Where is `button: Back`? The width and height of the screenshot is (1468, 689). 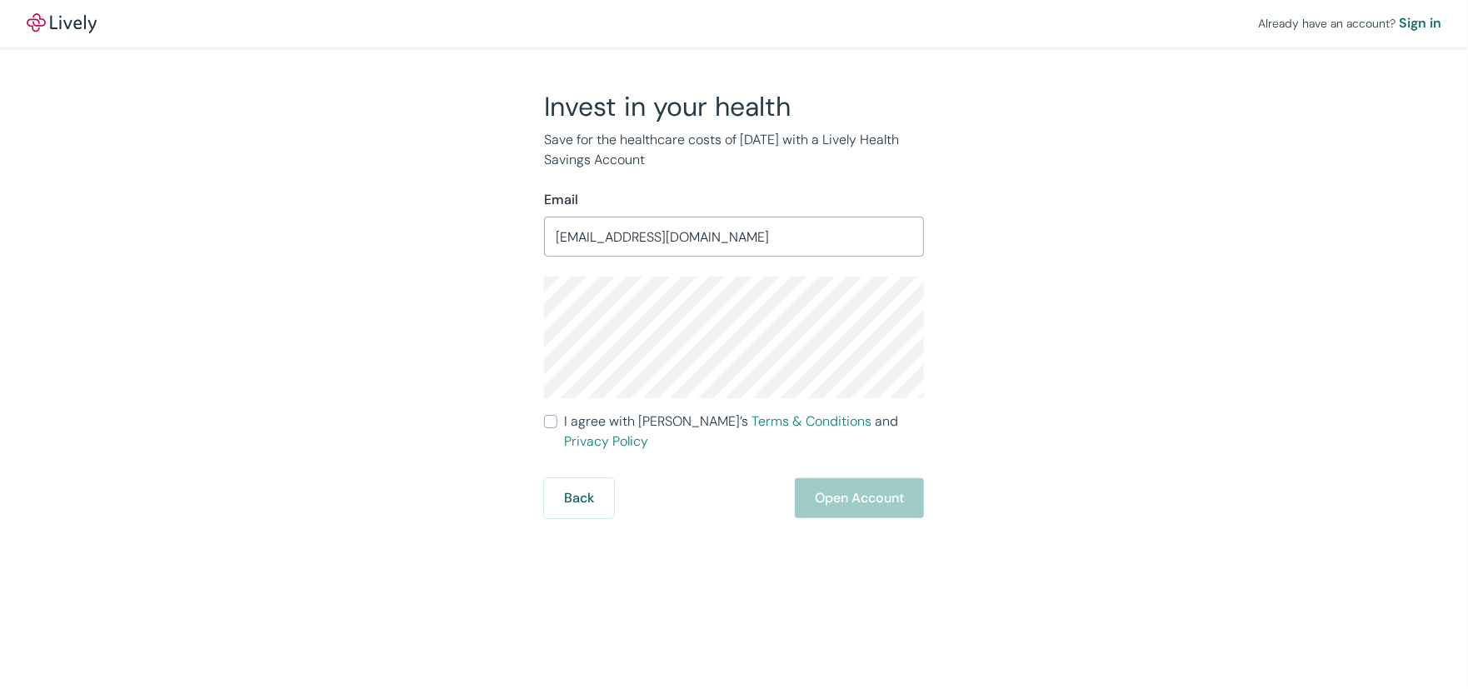 button: Back is located at coordinates (579, 498).